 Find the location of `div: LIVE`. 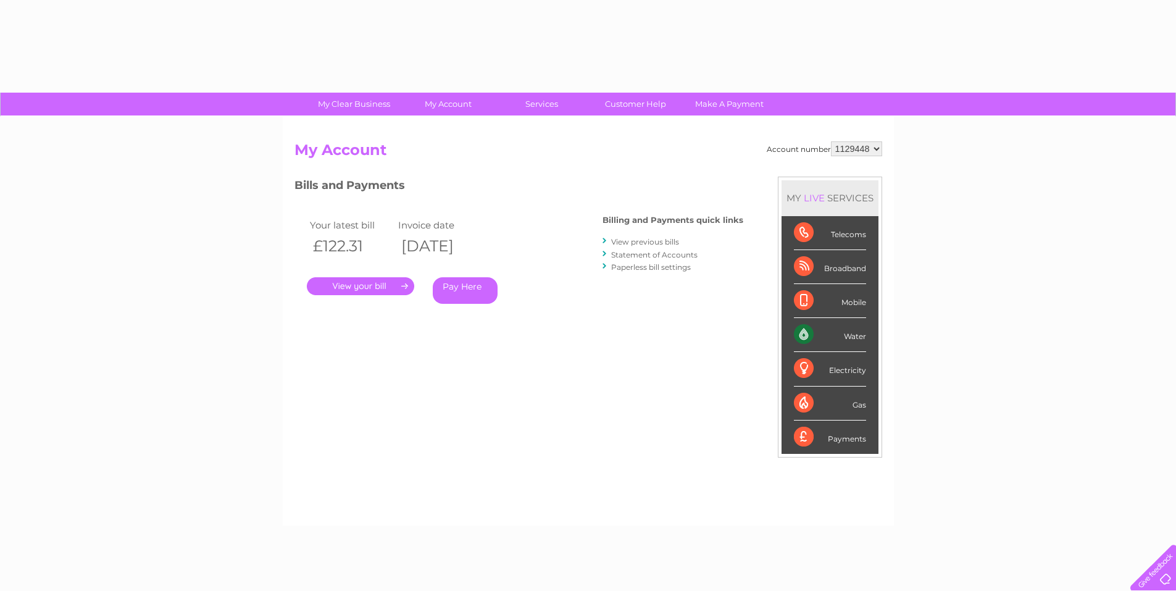

div: LIVE is located at coordinates (814, 198).